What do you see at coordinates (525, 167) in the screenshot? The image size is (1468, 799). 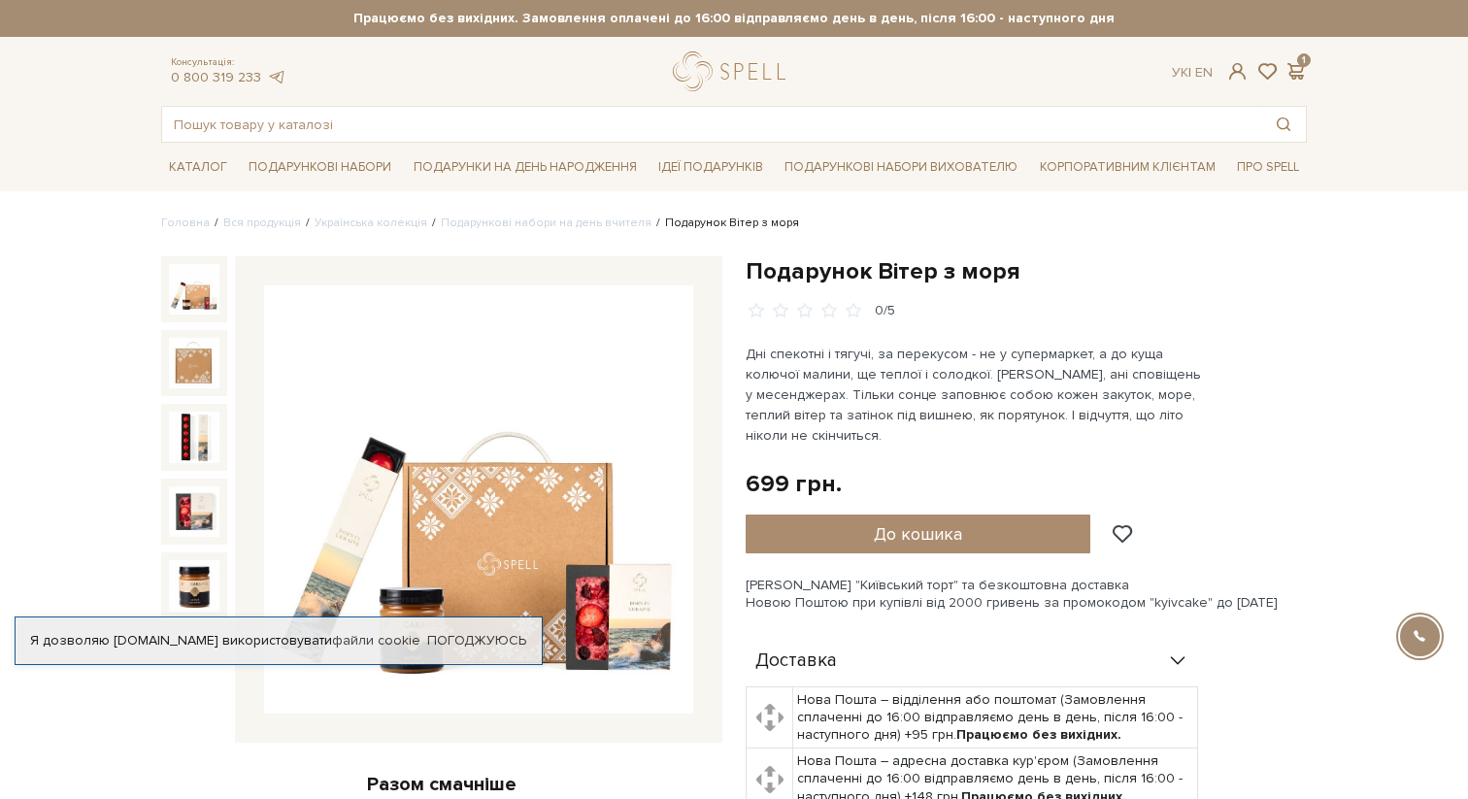 I see `a: Подарунки на День народження` at bounding box center [525, 167].